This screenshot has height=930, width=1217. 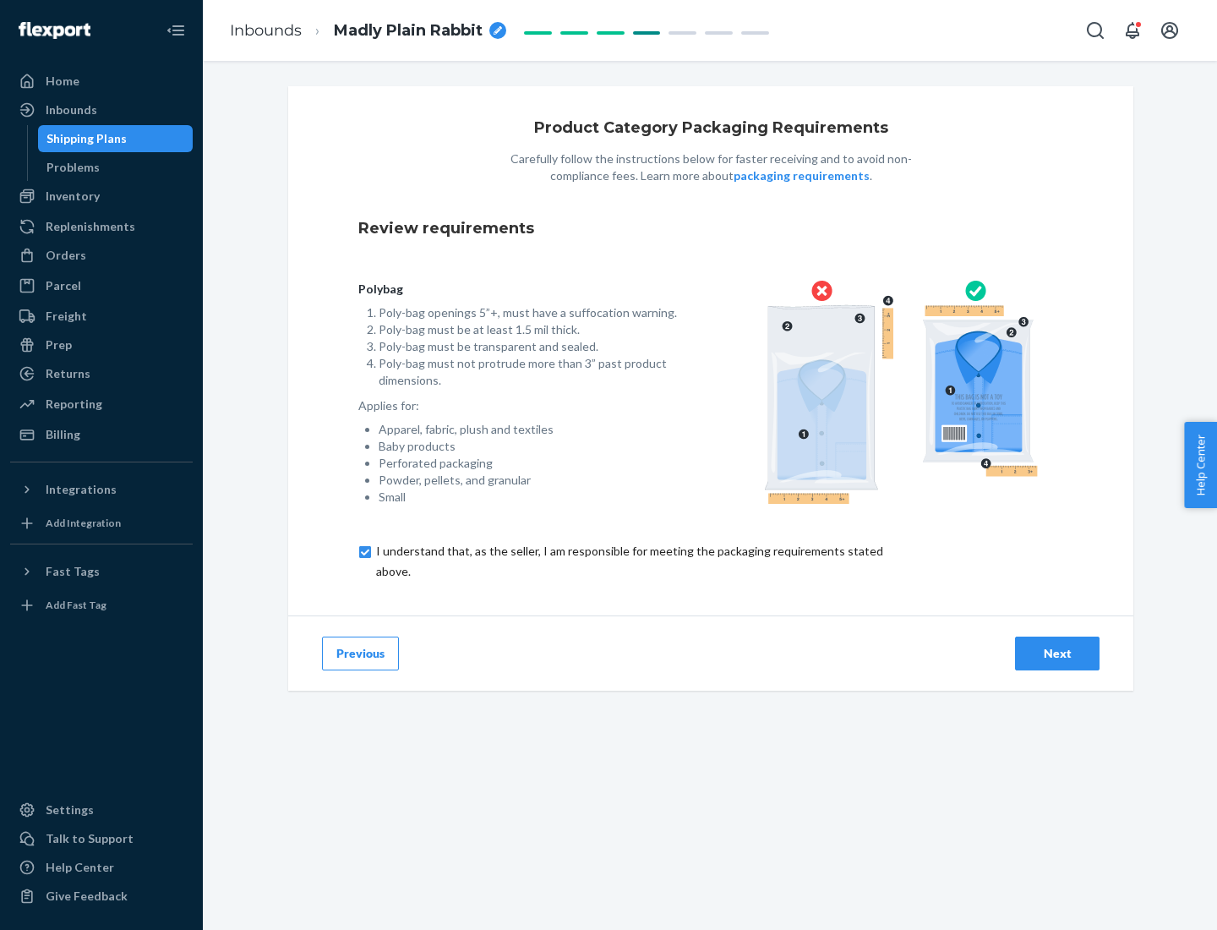 I want to click on div: Shipping Plans, so click(x=86, y=139).